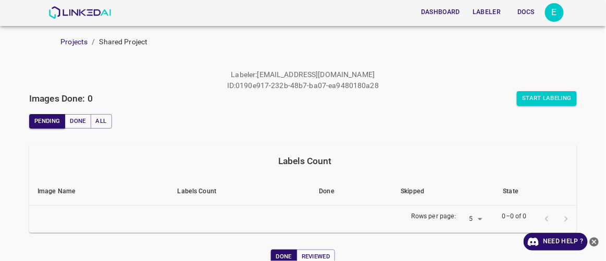 This screenshot has height=261, width=606. What do you see at coordinates (487, 12) in the screenshot?
I see `button: Labeler` at bounding box center [487, 12].